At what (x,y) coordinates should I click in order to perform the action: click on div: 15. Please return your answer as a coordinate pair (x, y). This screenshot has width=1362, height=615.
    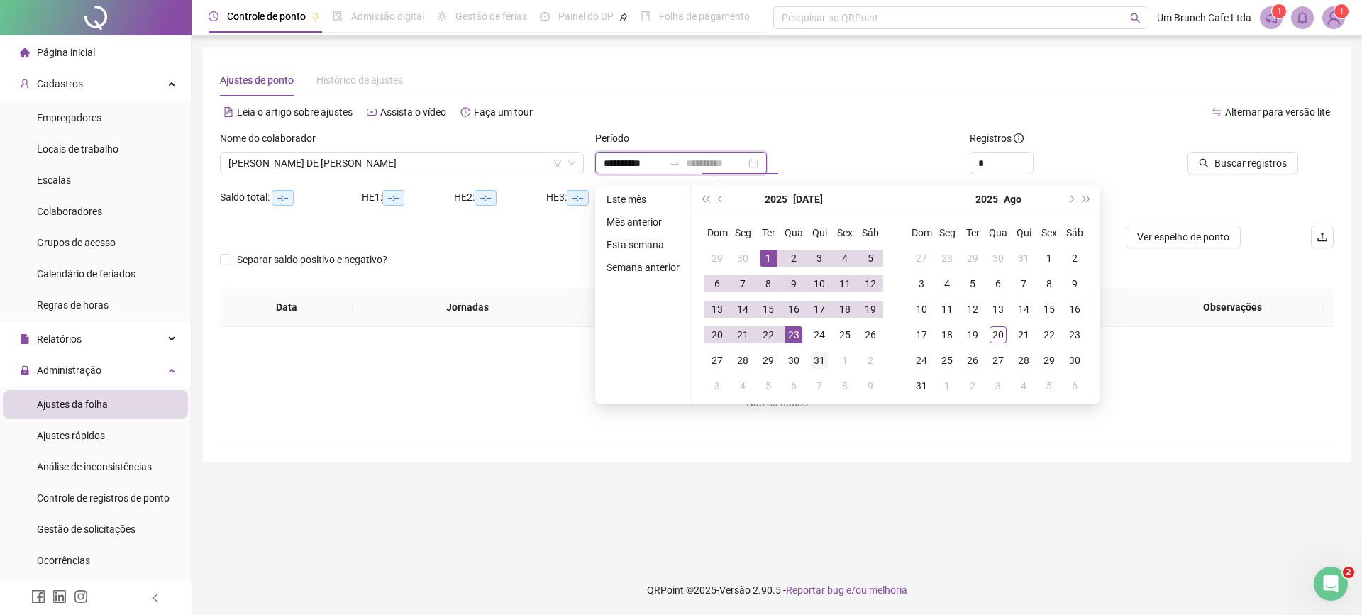
    Looking at the image, I should click on (1049, 309).